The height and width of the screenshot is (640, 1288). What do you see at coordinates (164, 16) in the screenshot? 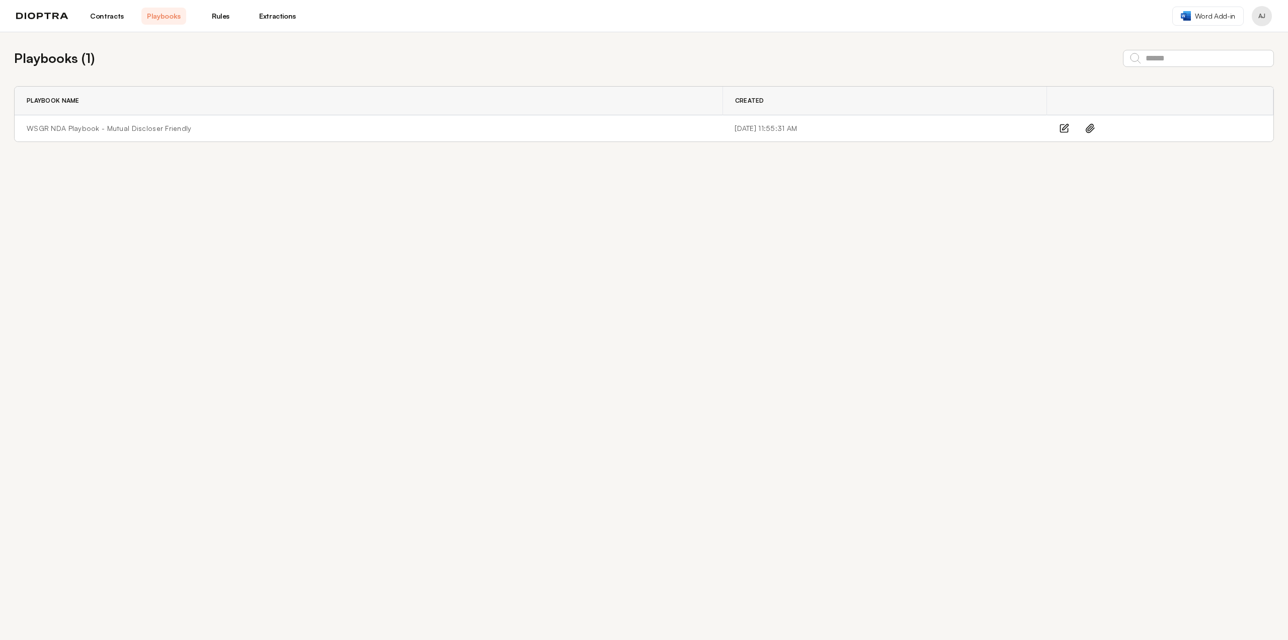
I see `a: Playbooks` at bounding box center [164, 16].